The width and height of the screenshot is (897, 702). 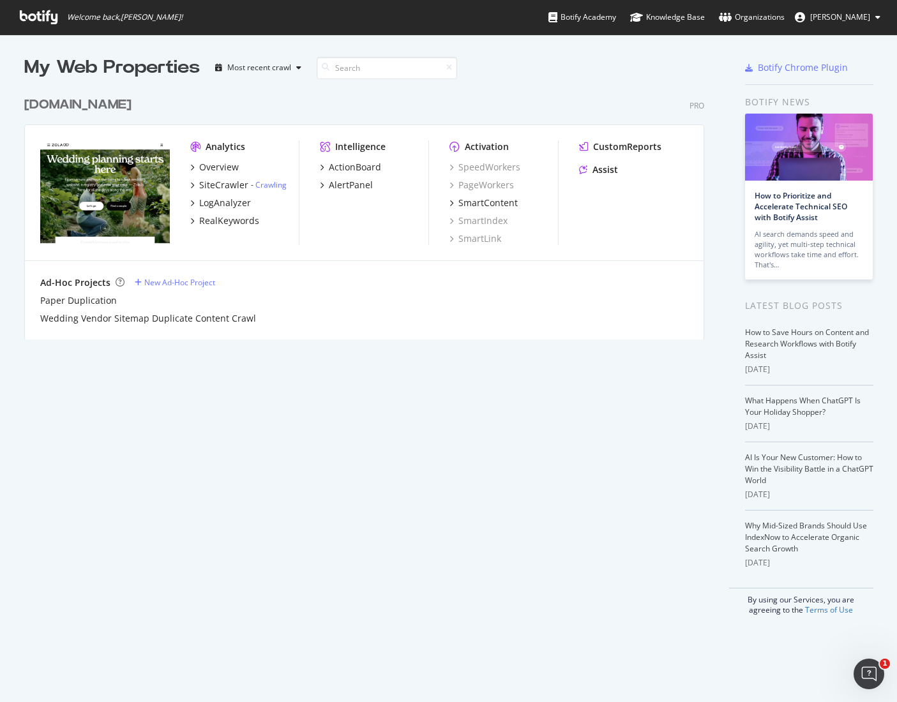 I want to click on a: Assist, so click(x=598, y=170).